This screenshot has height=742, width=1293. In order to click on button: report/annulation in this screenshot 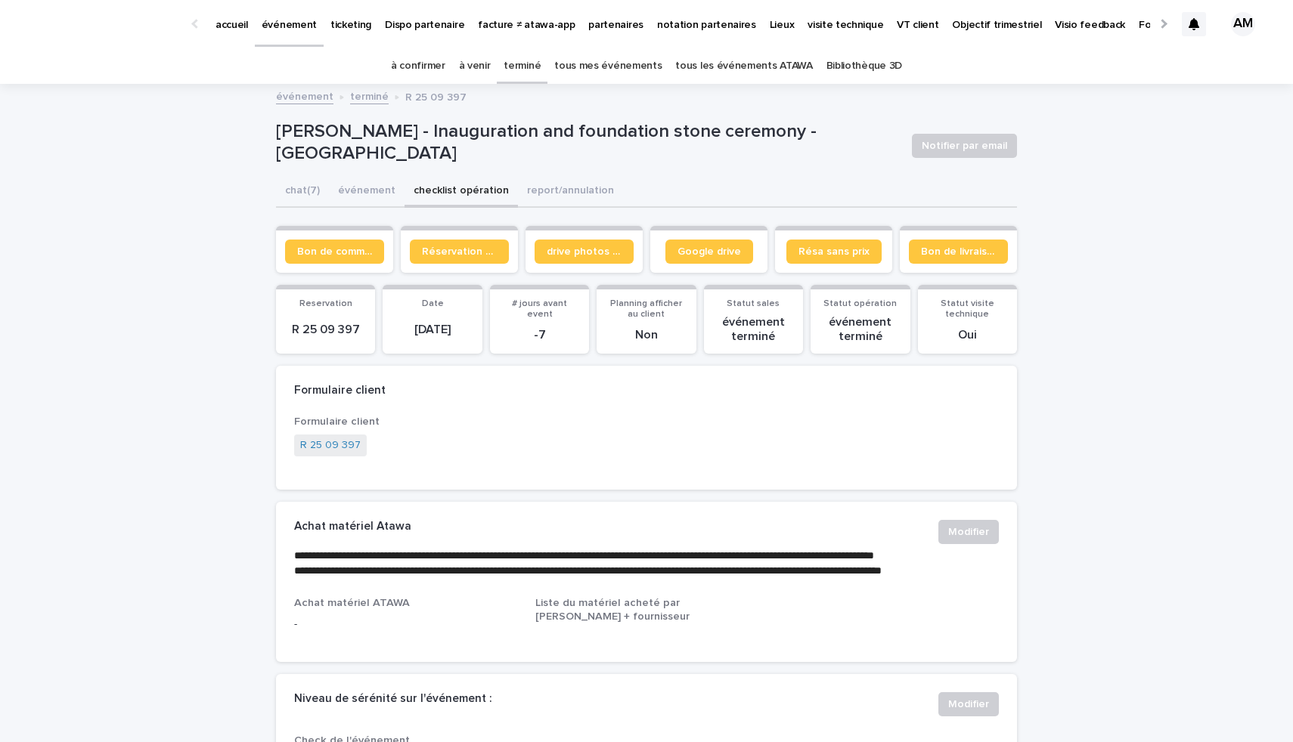, I will do `click(570, 192)`.